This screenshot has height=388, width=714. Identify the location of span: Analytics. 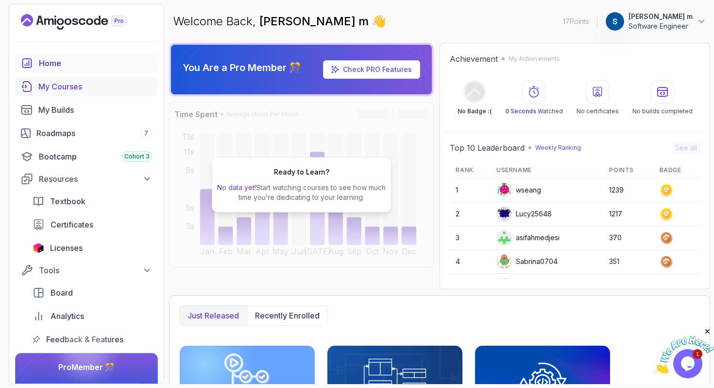
(67, 316).